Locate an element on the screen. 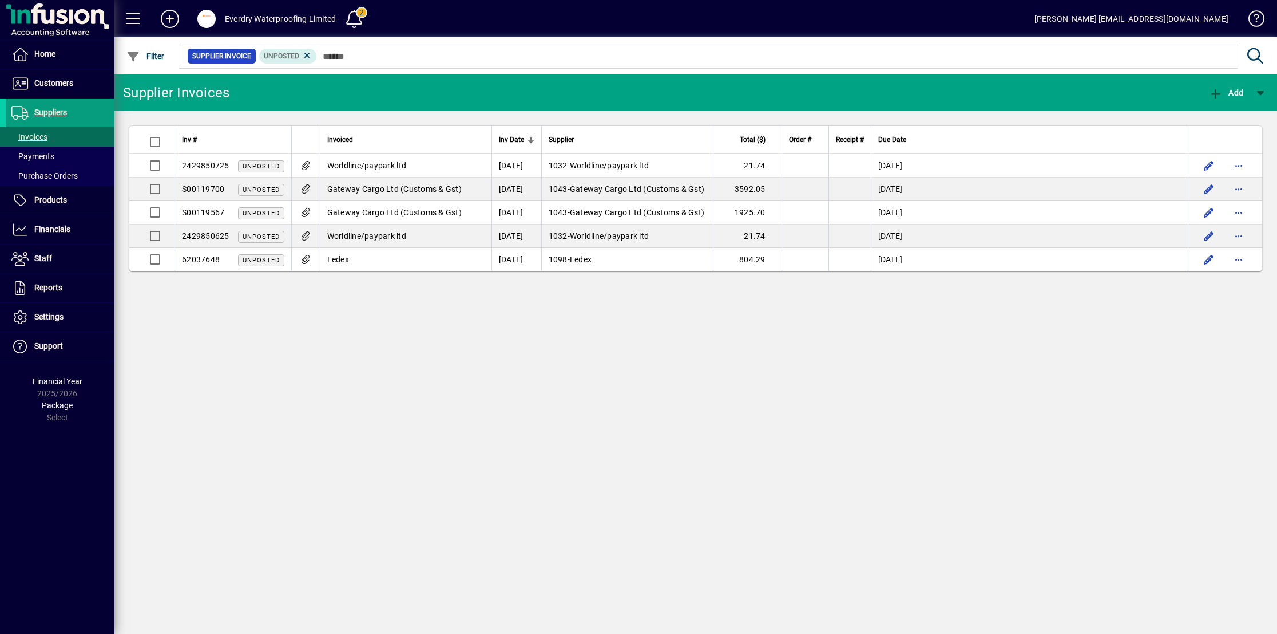  span: Invoices is located at coordinates (29, 137).